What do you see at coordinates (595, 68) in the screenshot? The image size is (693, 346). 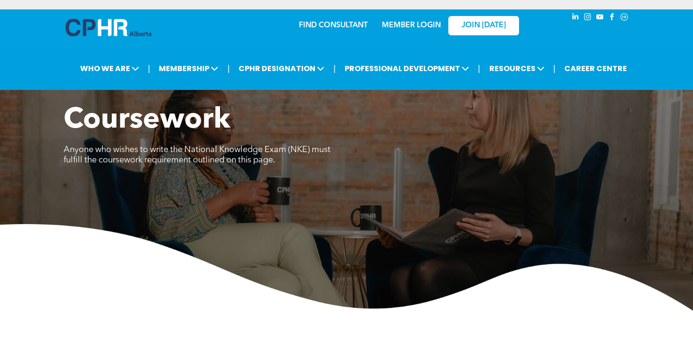 I see `a: CAREER CENTRE` at bounding box center [595, 68].